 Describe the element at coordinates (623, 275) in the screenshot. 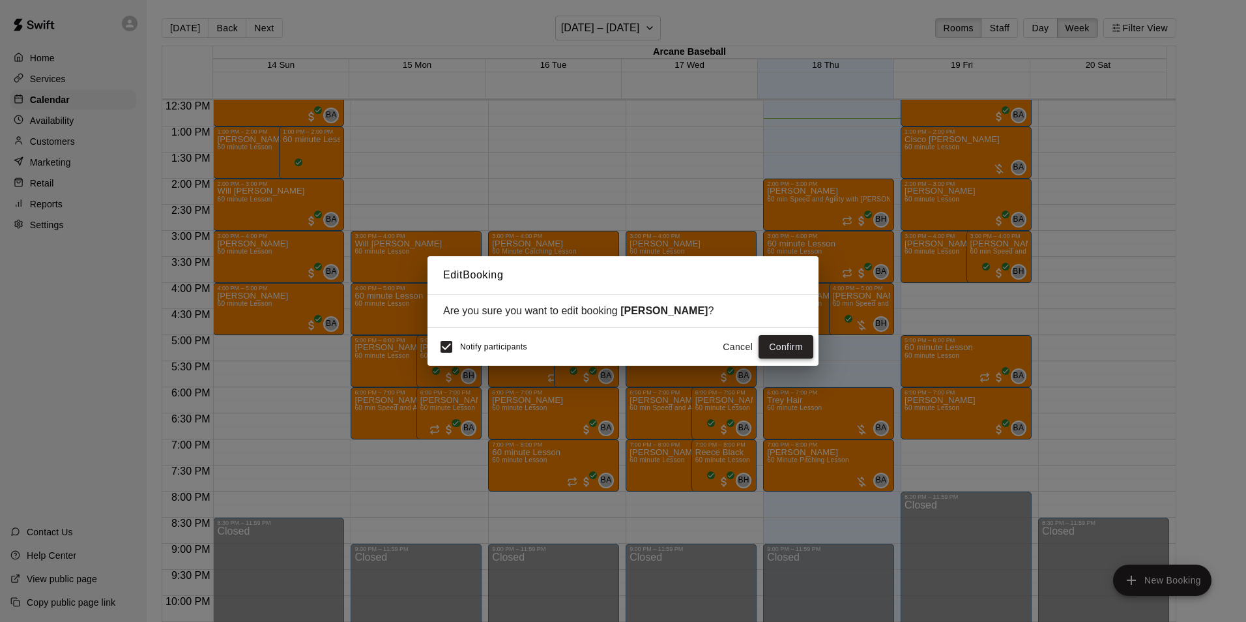

I see `h2: Edit Booking` at that location.